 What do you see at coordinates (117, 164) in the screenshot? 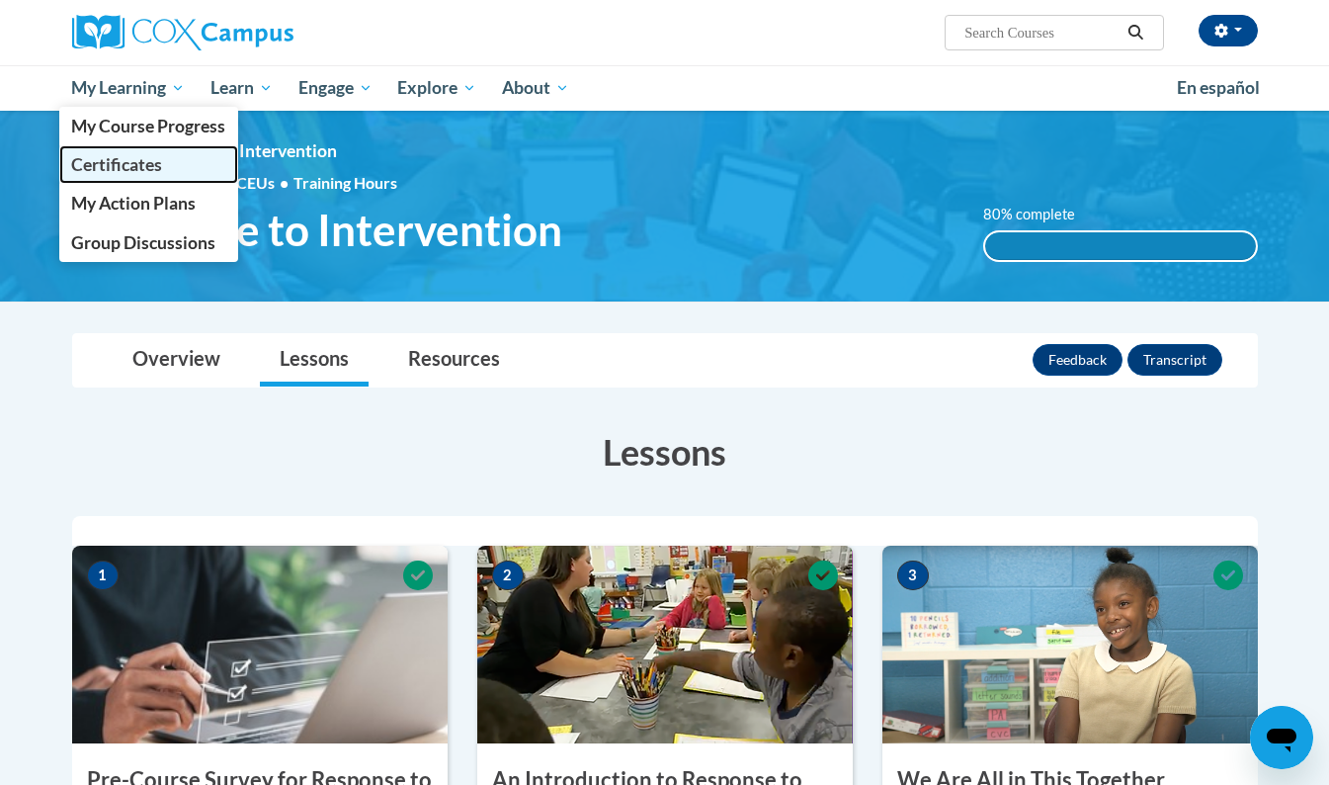
I see `span: Certificates` at bounding box center [117, 164].